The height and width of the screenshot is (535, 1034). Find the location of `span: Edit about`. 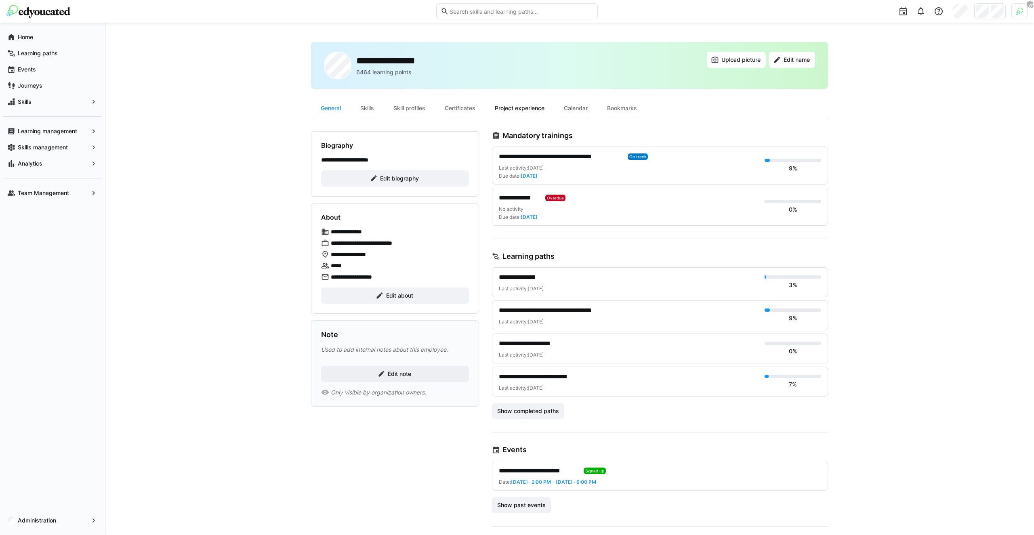

span: Edit about is located at coordinates (399, 296).